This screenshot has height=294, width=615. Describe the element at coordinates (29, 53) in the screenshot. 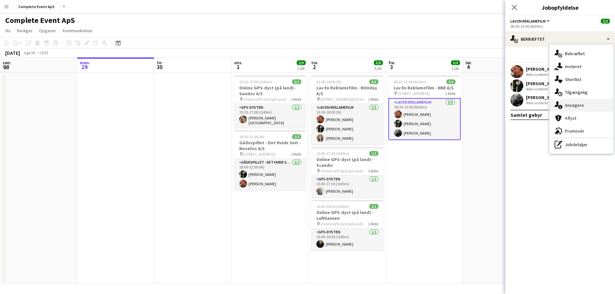

I see `span: Uge 39` at that location.